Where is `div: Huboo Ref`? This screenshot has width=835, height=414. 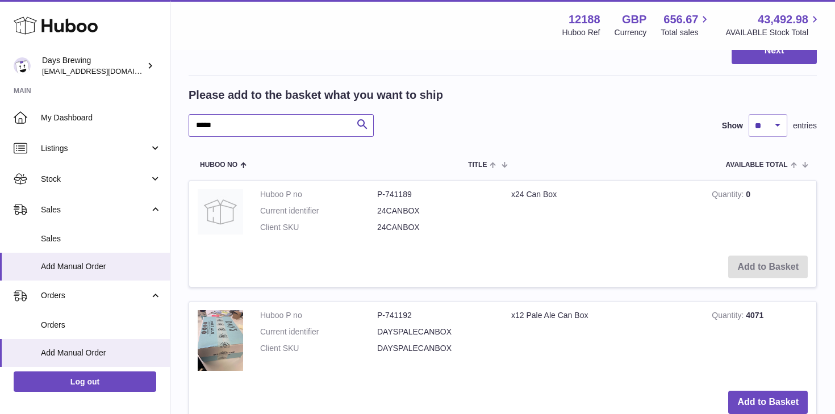
div: Huboo Ref is located at coordinates (581, 32).